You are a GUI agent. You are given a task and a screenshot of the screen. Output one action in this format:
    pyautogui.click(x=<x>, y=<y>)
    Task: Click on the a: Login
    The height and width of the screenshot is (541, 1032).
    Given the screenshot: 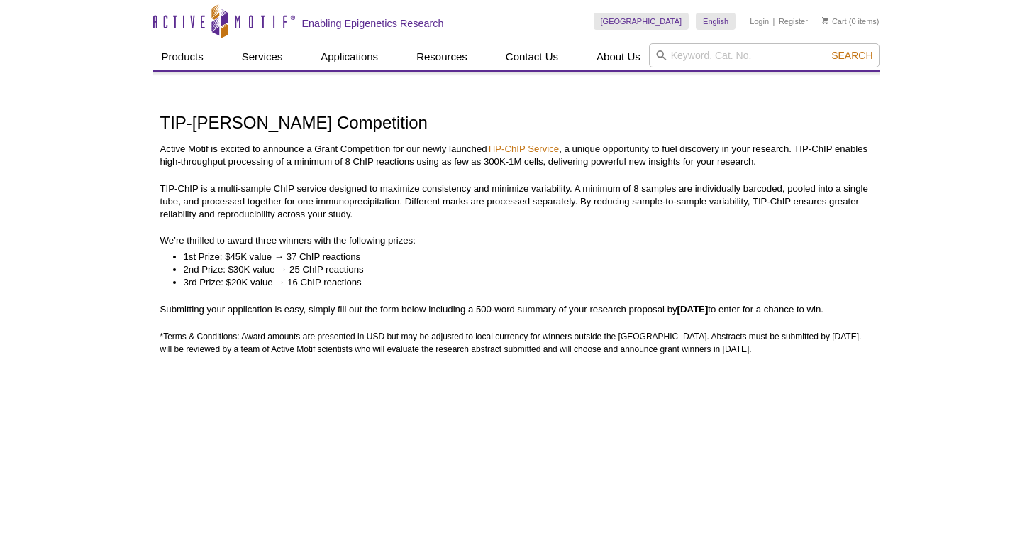 What is the action you would take?
    pyautogui.click(x=759, y=21)
    